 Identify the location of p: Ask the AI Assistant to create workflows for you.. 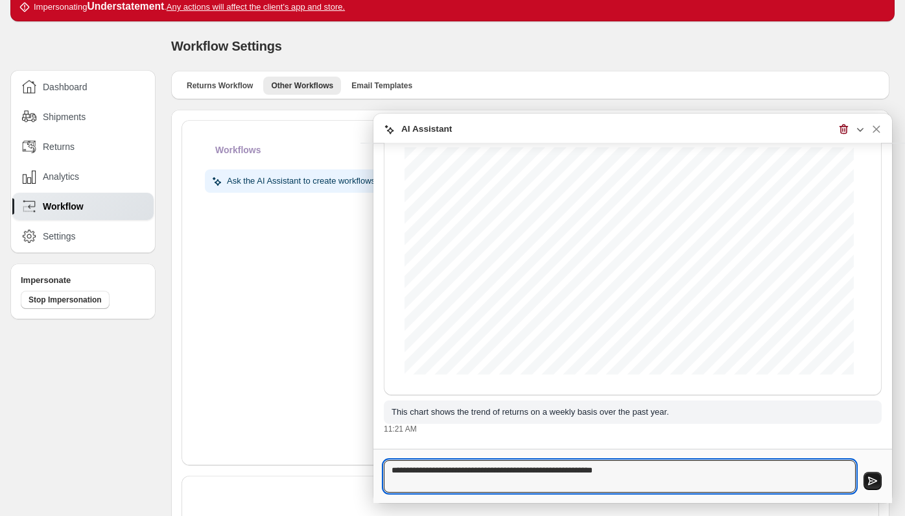
(316, 181).